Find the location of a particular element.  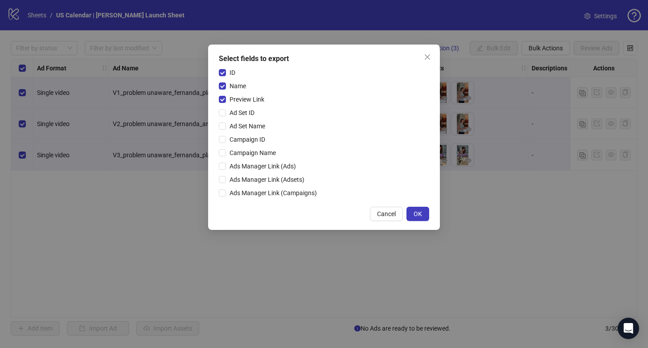

span: Cancel is located at coordinates (386, 214).